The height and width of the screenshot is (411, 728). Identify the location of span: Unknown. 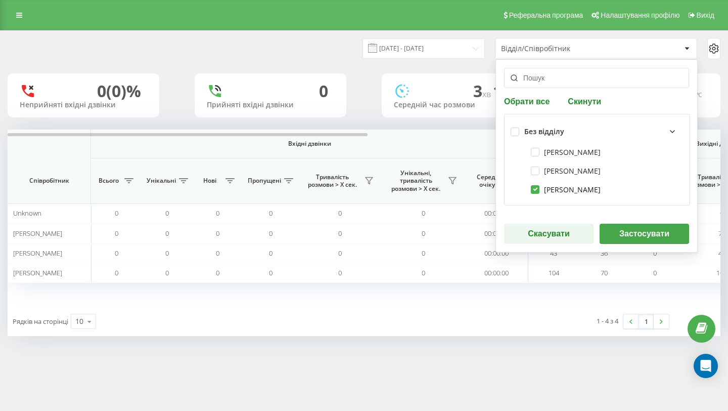
(27, 213).